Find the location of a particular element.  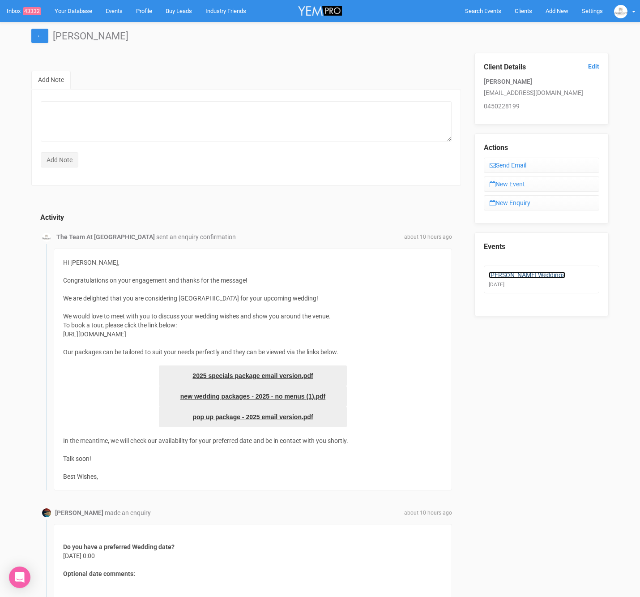

a: 2025 specials package email version.pdf is located at coordinates (253, 375).